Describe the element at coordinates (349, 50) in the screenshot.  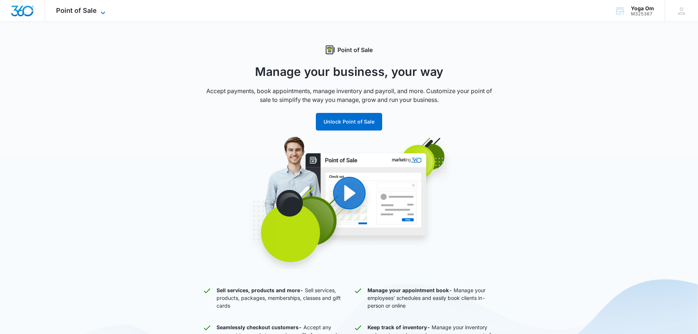
I see `div: Point of Sale` at that location.